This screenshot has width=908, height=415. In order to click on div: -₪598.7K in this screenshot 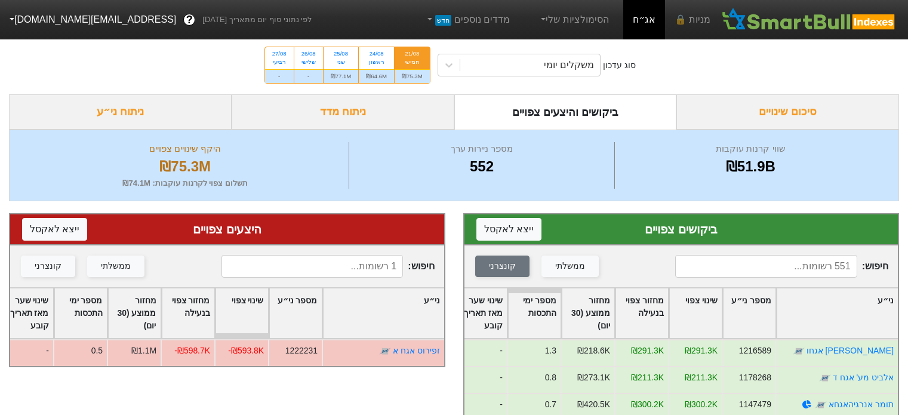, I will do `click(192, 350)`.